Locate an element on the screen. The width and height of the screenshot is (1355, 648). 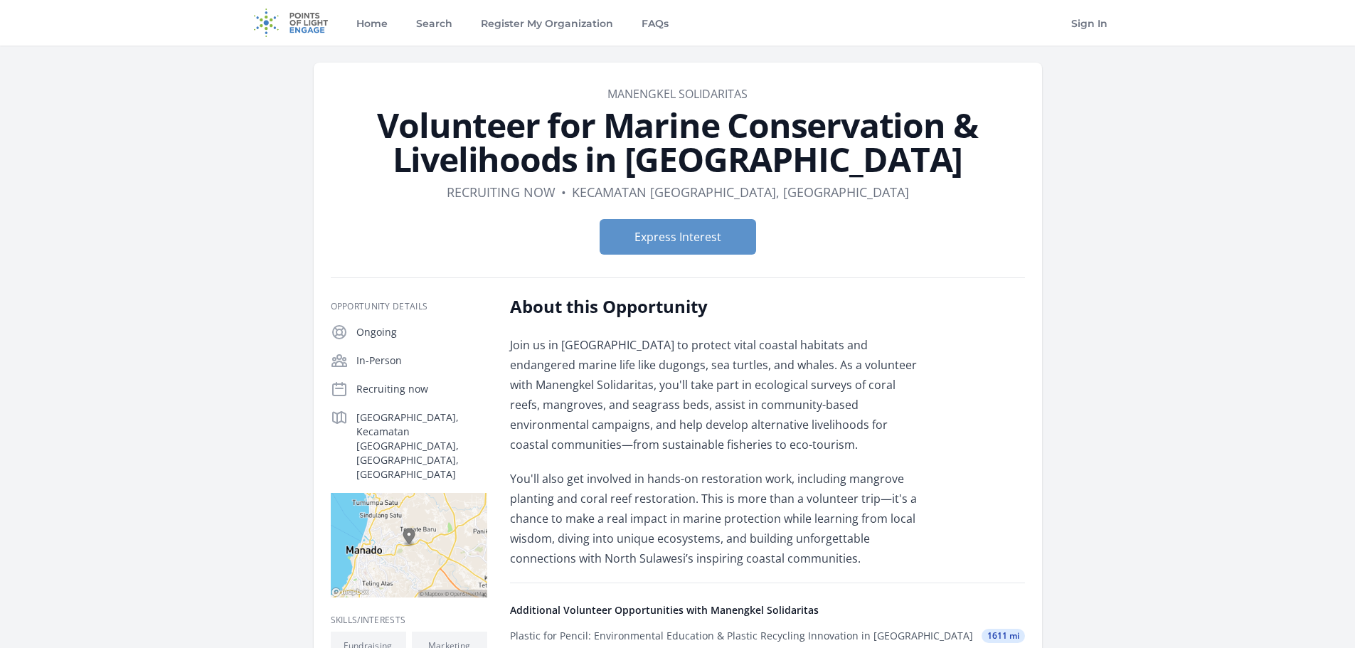
a: Manengkel Solidaritas is located at coordinates (677, 94).